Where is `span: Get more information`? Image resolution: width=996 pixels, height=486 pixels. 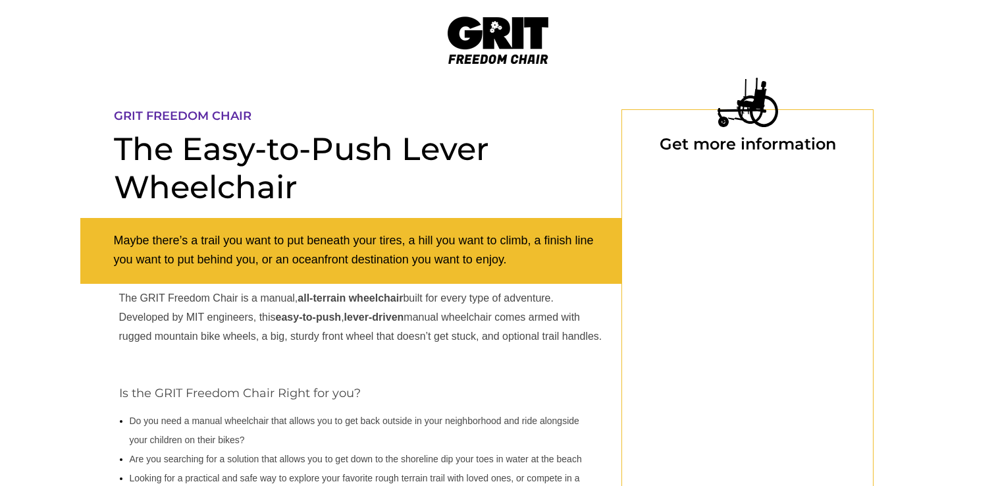 span: Get more information is located at coordinates (748, 144).